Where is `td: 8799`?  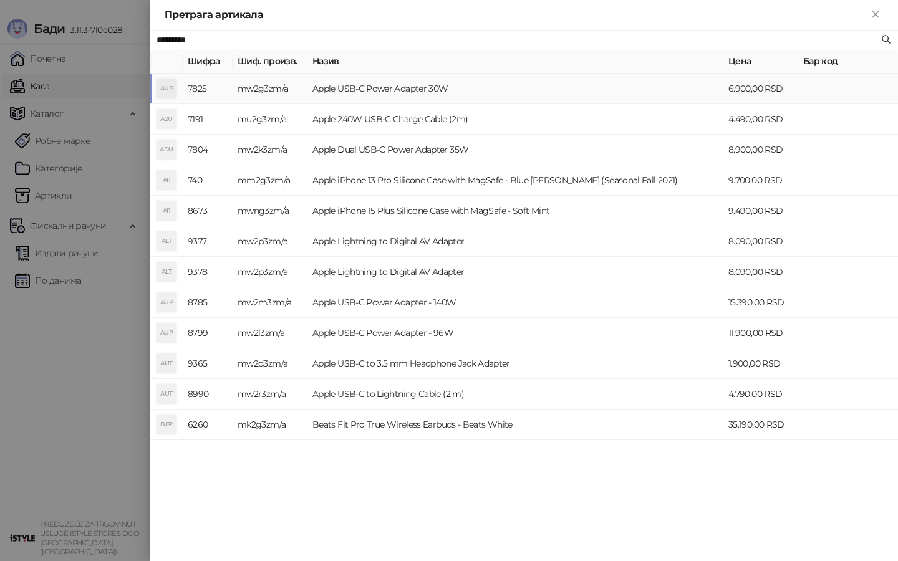 td: 8799 is located at coordinates (208, 333).